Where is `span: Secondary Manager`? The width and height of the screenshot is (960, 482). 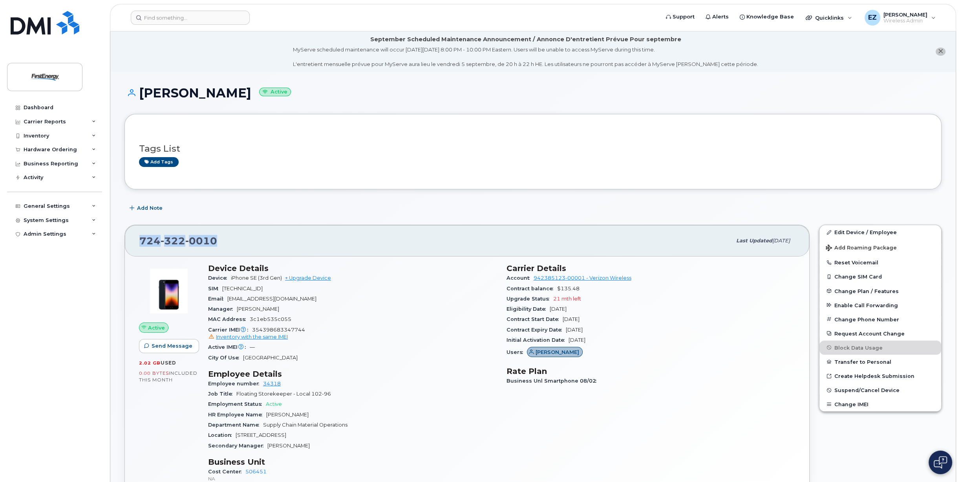
span: Secondary Manager is located at coordinates (238, 445).